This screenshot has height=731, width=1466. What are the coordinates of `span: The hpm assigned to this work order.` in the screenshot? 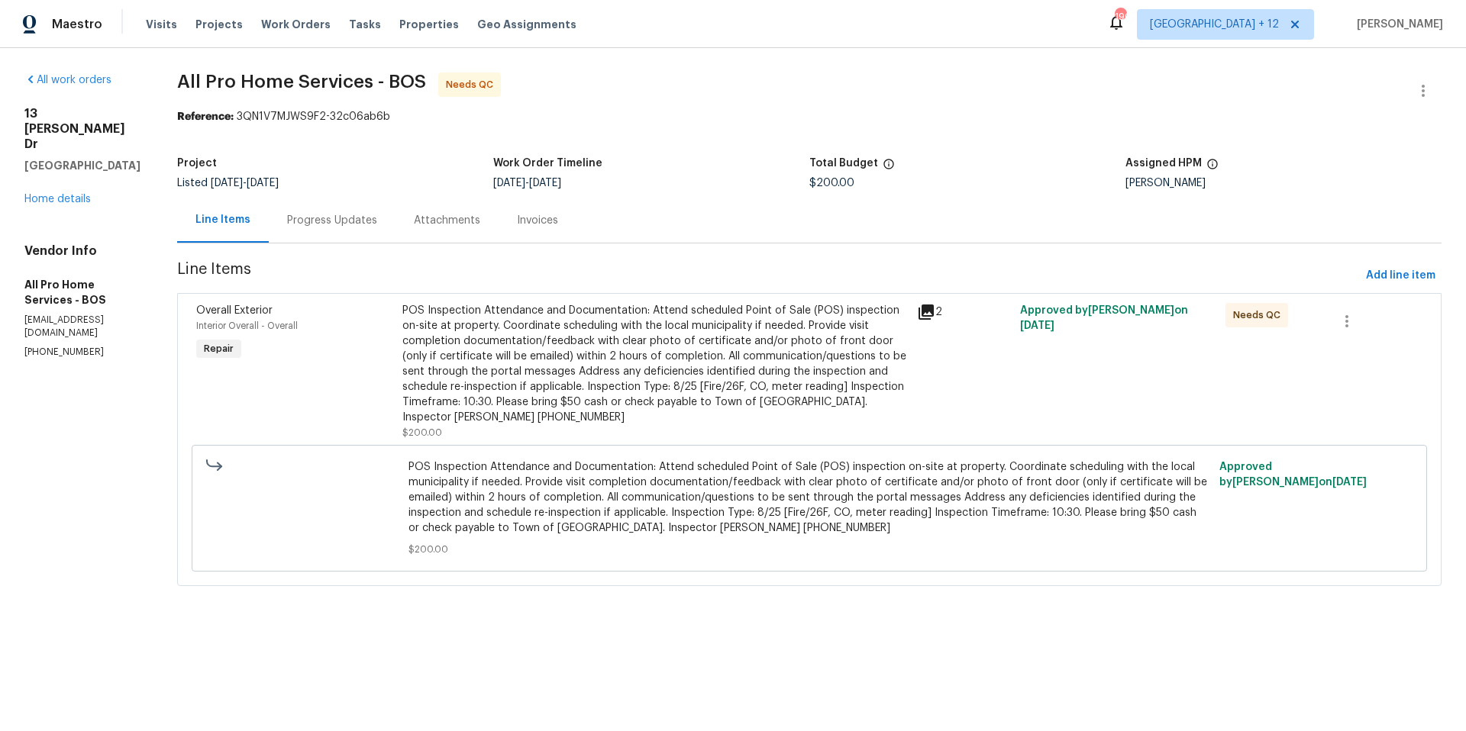 It's located at (1212, 168).